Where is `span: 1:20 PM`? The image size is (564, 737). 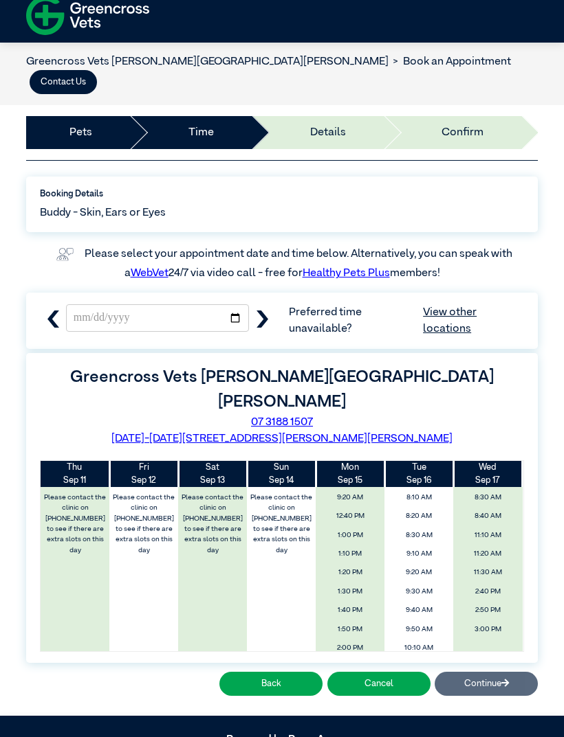 span: 1:20 PM is located at coordinates (350, 572).